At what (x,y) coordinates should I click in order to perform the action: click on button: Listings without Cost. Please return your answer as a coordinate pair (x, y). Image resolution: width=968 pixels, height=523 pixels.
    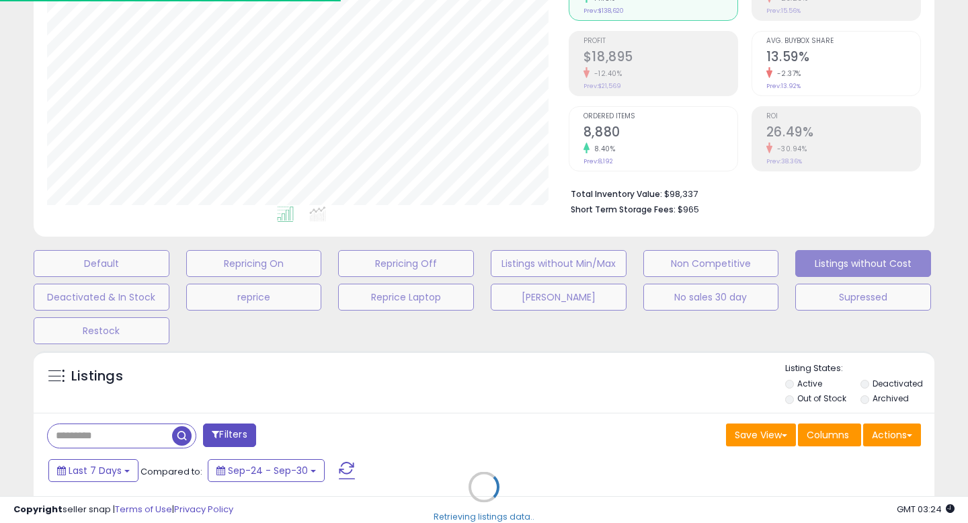
    Looking at the image, I should click on (863, 264).